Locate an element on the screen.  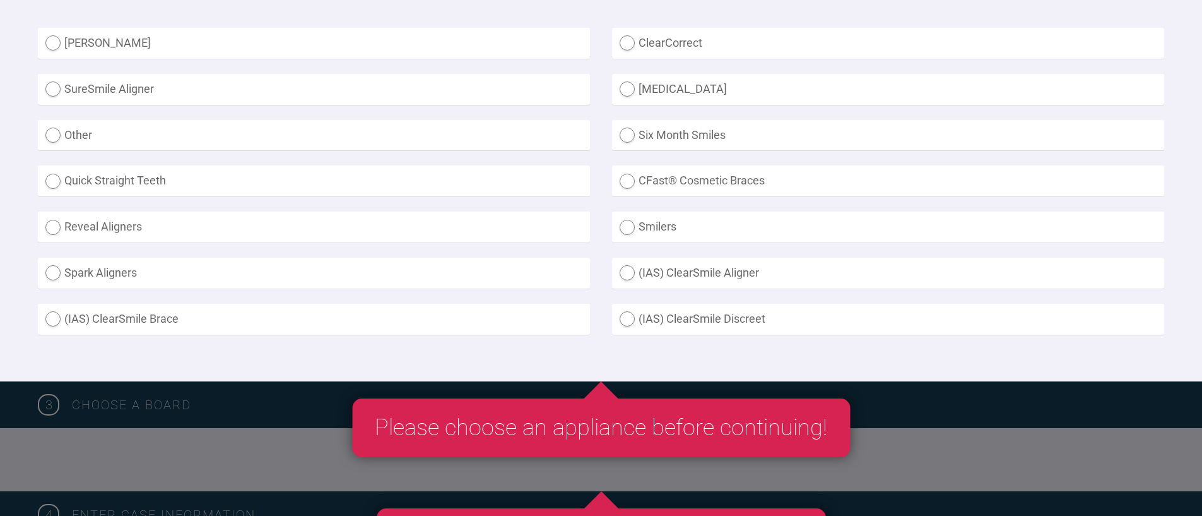
label: Spark Aligners is located at coordinates (314, 273).